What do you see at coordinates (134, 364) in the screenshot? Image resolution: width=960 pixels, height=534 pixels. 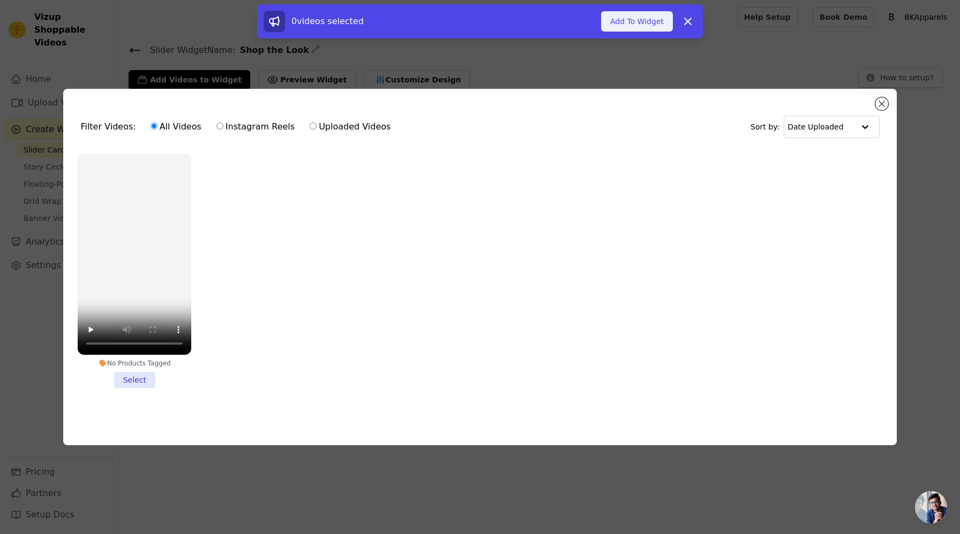 I see `div: No Products Tagged` at bounding box center [134, 364].